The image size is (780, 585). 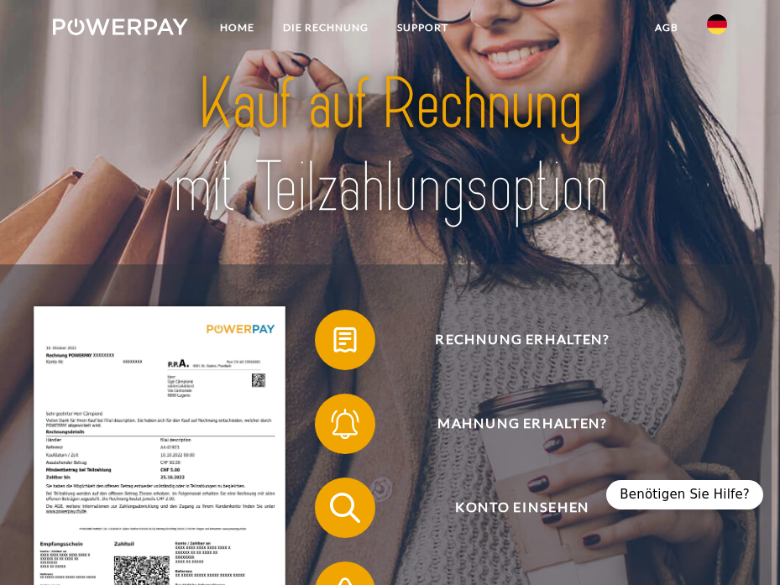 What do you see at coordinates (511, 424) in the screenshot?
I see `button: Mahnung erhalten?` at bounding box center [511, 424].